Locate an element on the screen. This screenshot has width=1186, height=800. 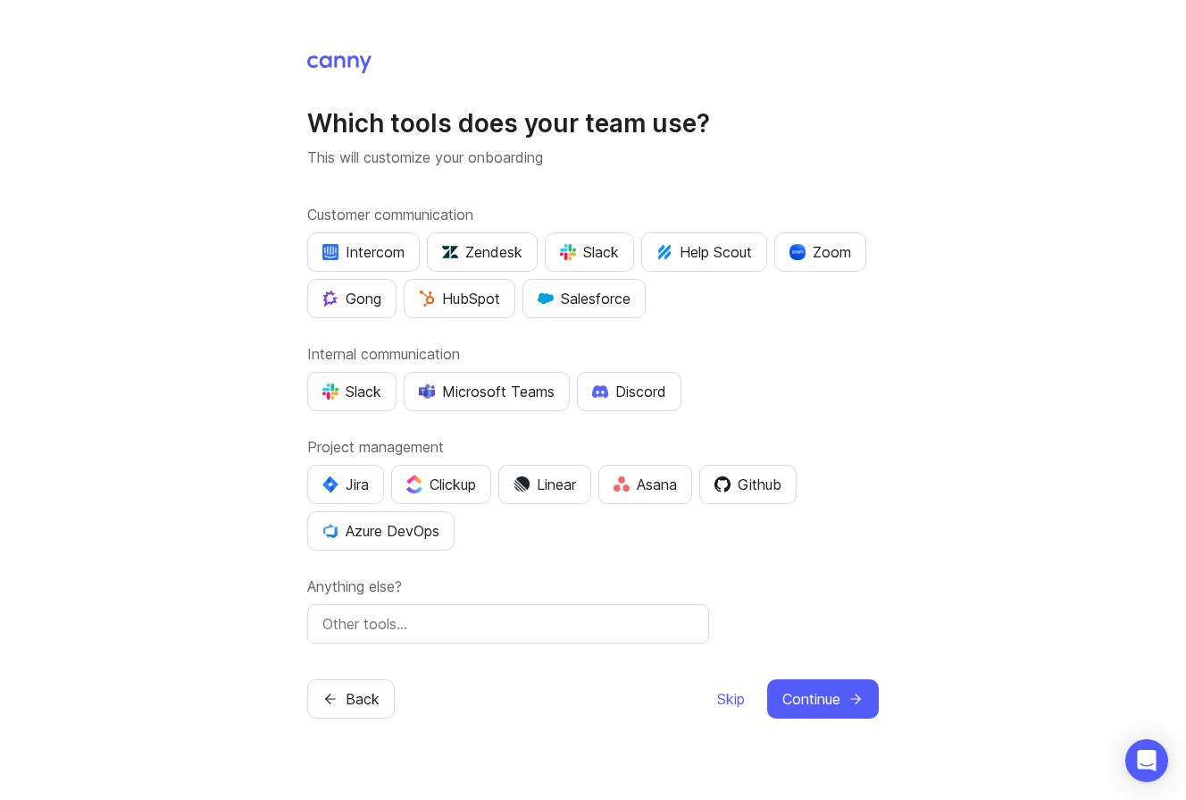
div: Asana is located at coordinates (645, 484).